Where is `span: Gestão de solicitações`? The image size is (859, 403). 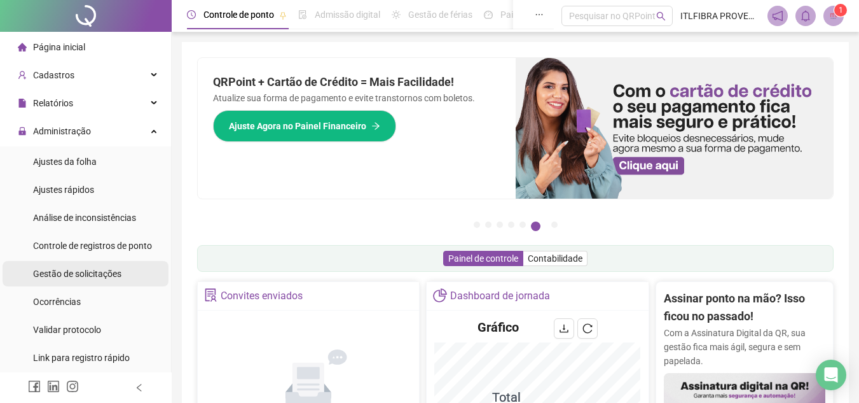 span: Gestão de solicitações is located at coordinates (77, 274).